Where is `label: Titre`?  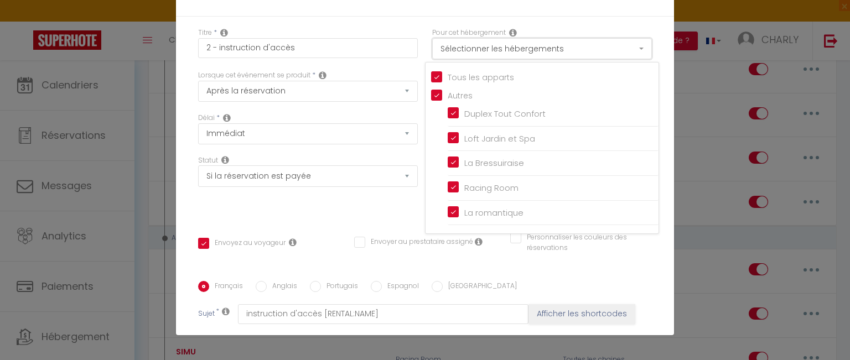 label: Titre is located at coordinates (205, 33).